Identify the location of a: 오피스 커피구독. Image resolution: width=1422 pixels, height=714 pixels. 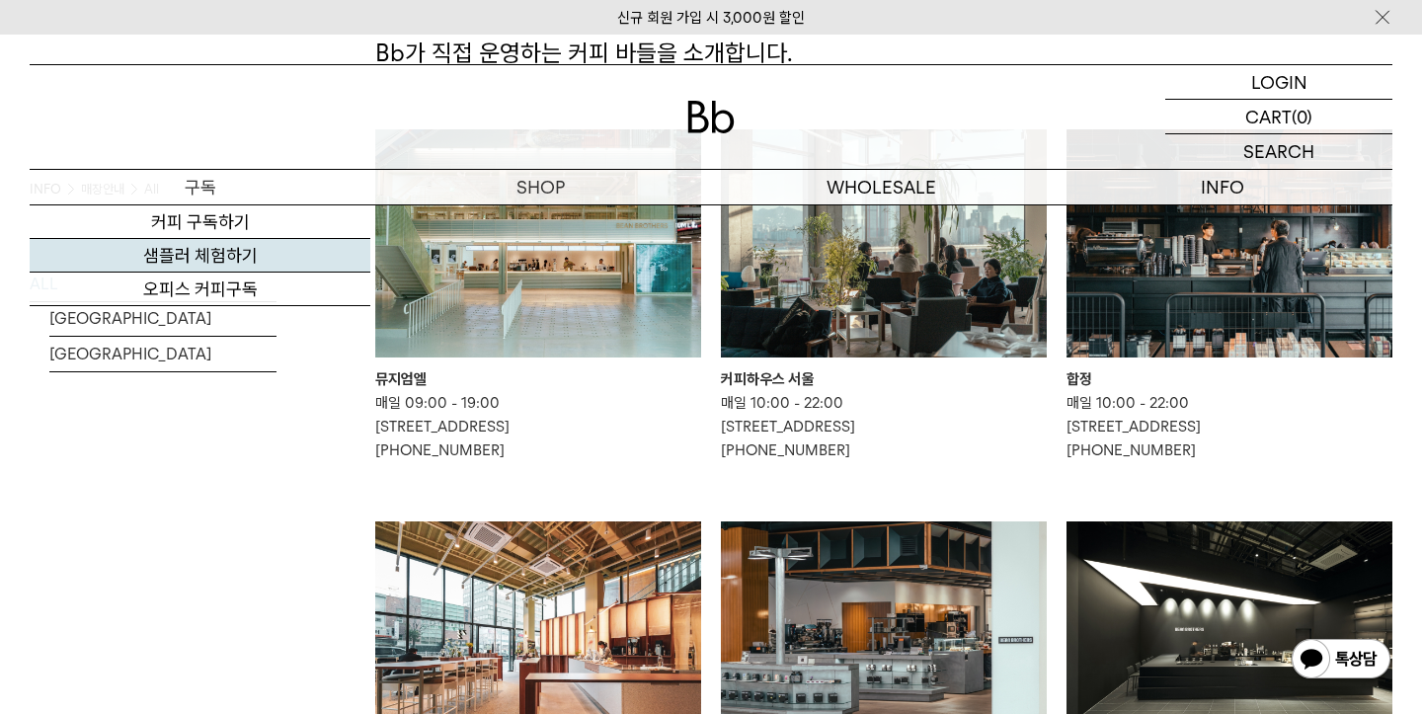
(199, 289).